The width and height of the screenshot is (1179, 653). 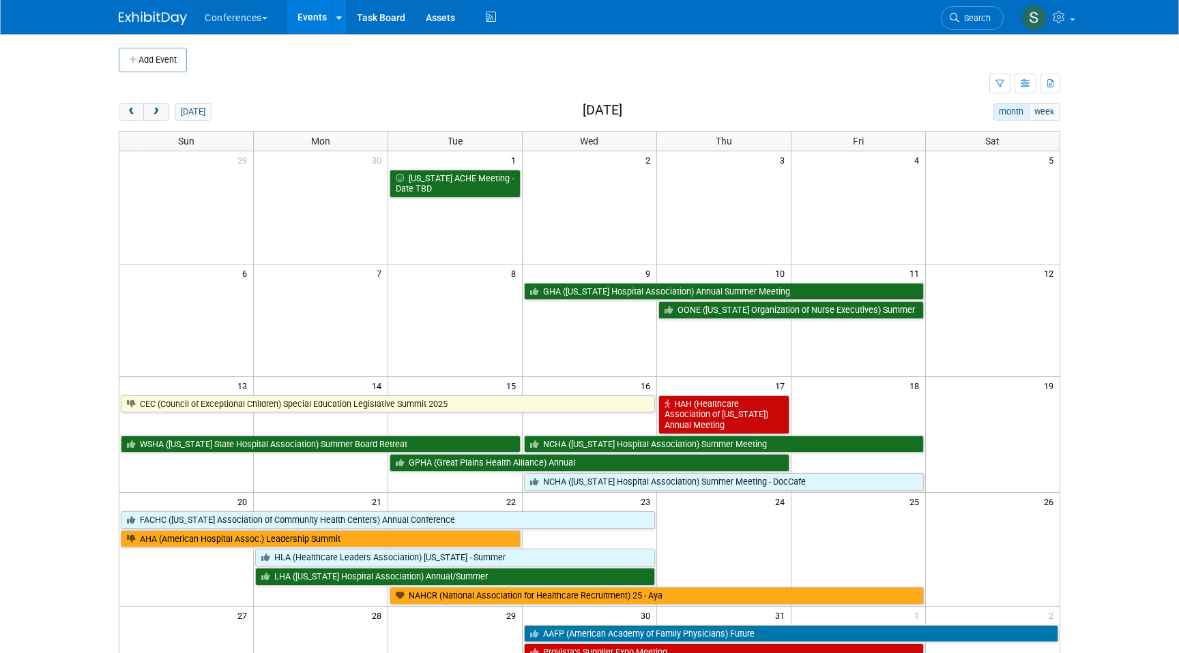 What do you see at coordinates (513, 385) in the screenshot?
I see `span: 15` at bounding box center [513, 385].